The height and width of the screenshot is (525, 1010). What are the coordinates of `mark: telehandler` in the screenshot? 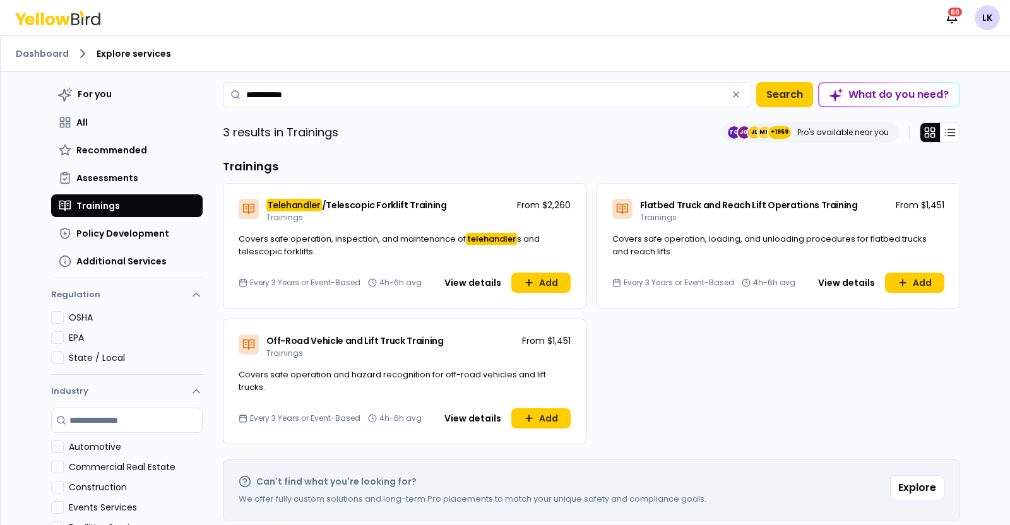 It's located at (491, 239).